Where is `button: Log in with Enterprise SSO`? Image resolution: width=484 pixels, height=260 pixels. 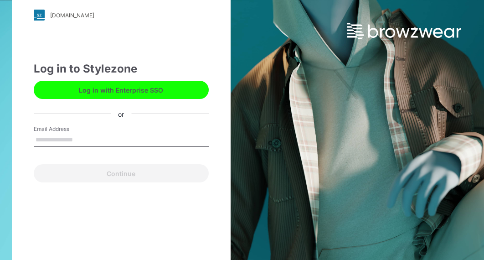
button: Log in with Enterprise SSO is located at coordinates (121, 90).